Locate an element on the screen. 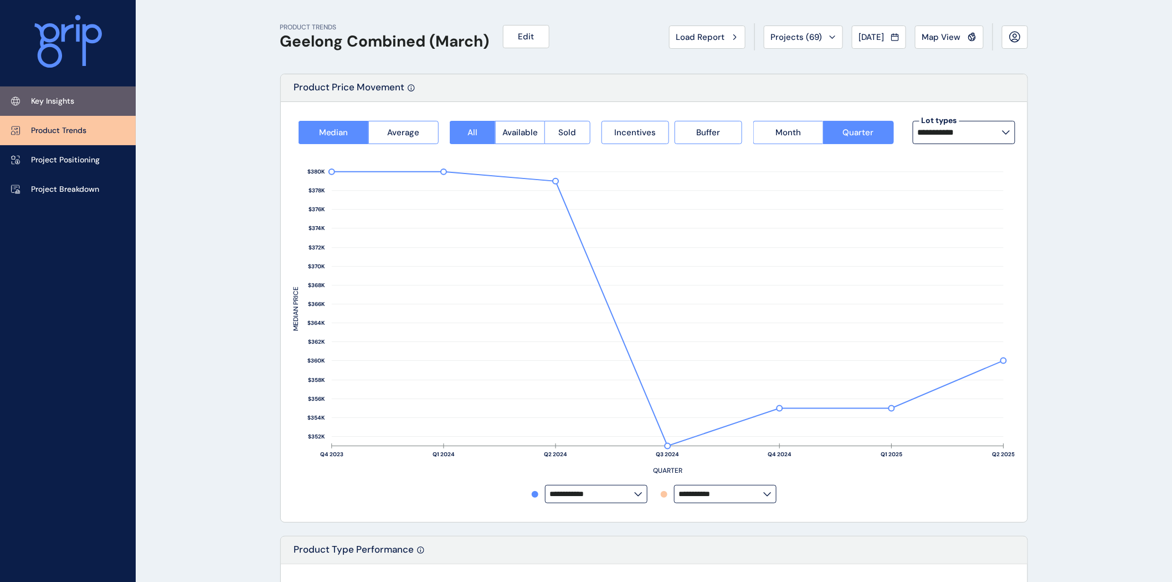  span: Map View is located at coordinates (942, 37).